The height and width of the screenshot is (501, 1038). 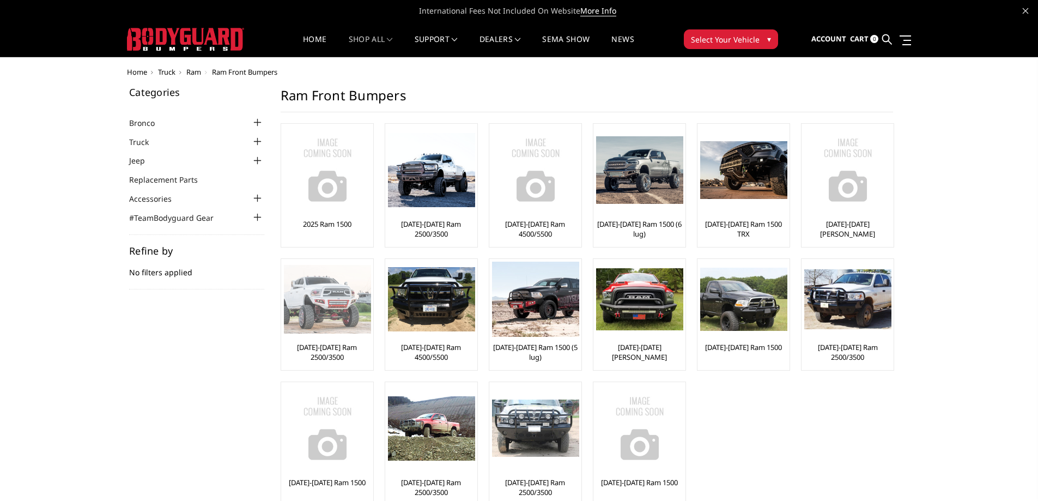 I want to click on a: shop all, so click(x=370, y=46).